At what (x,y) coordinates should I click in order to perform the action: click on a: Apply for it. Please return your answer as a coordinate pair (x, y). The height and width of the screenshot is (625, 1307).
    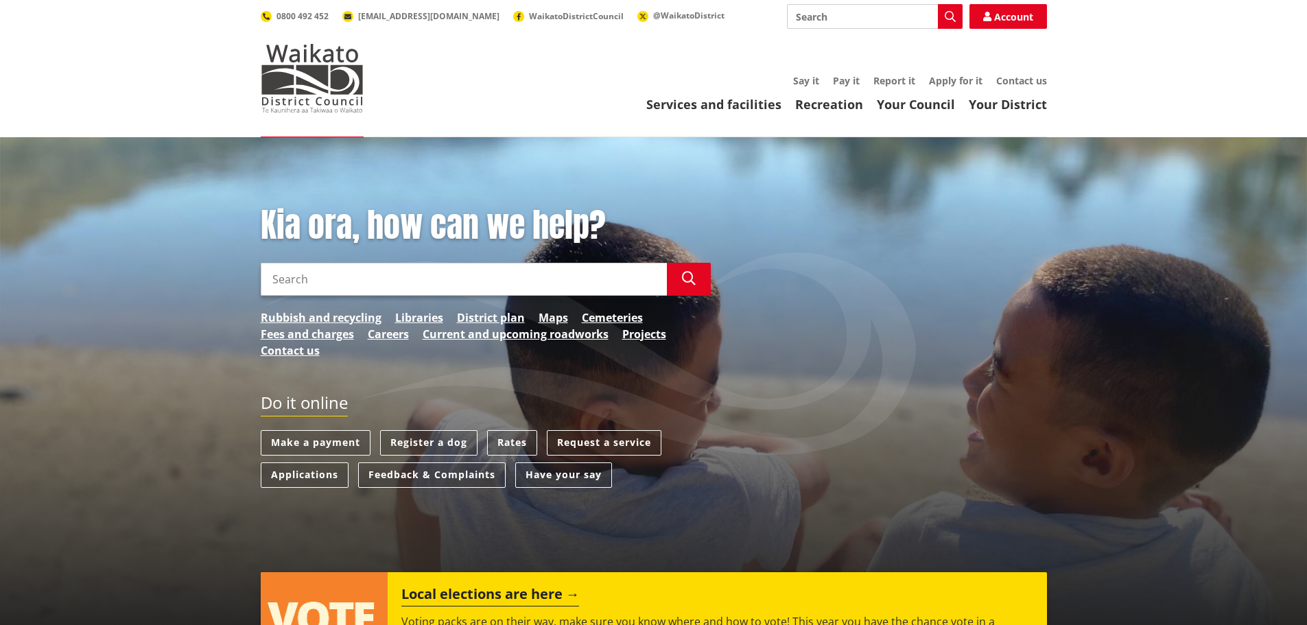
    Looking at the image, I should click on (956, 80).